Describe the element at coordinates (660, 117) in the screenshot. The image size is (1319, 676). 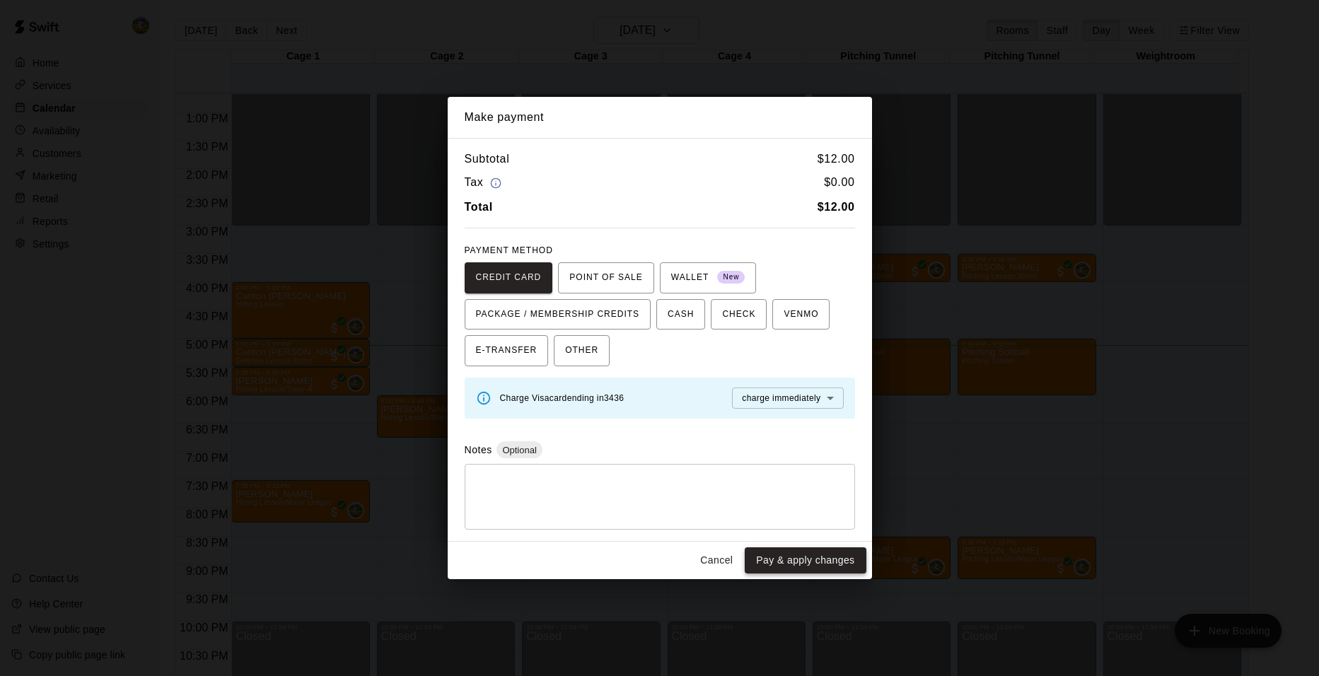
I see `h2: Make payment` at that location.